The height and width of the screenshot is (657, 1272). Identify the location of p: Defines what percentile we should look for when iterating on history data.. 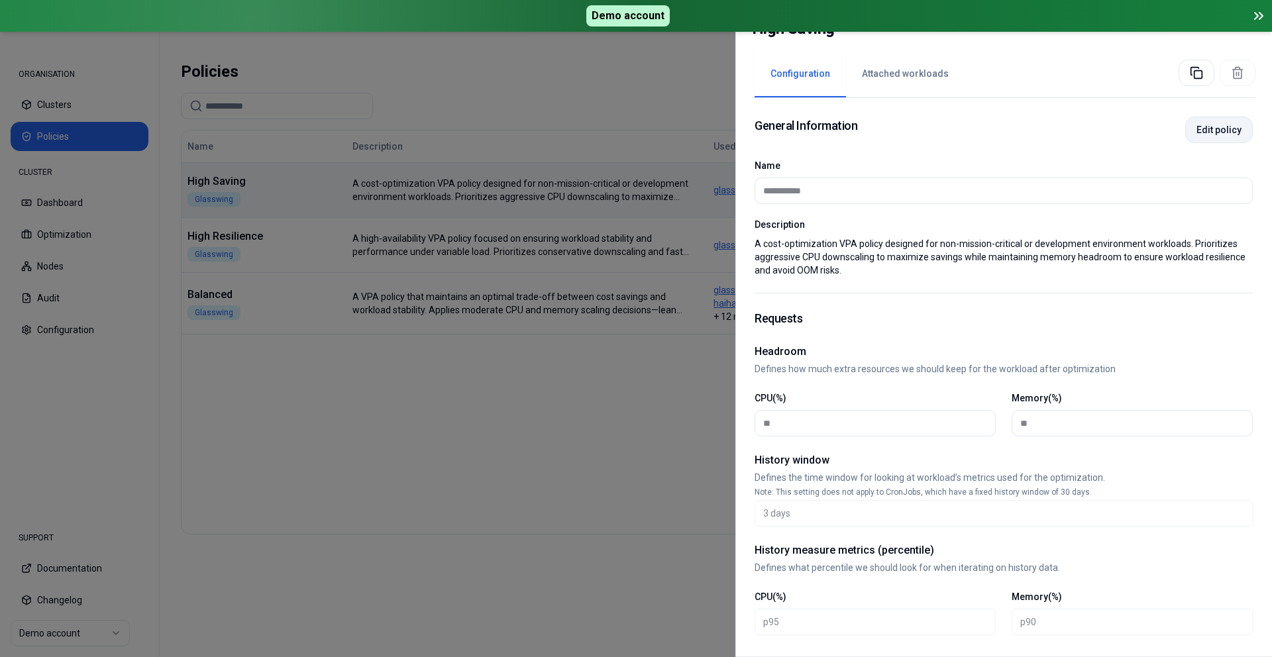
(1004, 568).